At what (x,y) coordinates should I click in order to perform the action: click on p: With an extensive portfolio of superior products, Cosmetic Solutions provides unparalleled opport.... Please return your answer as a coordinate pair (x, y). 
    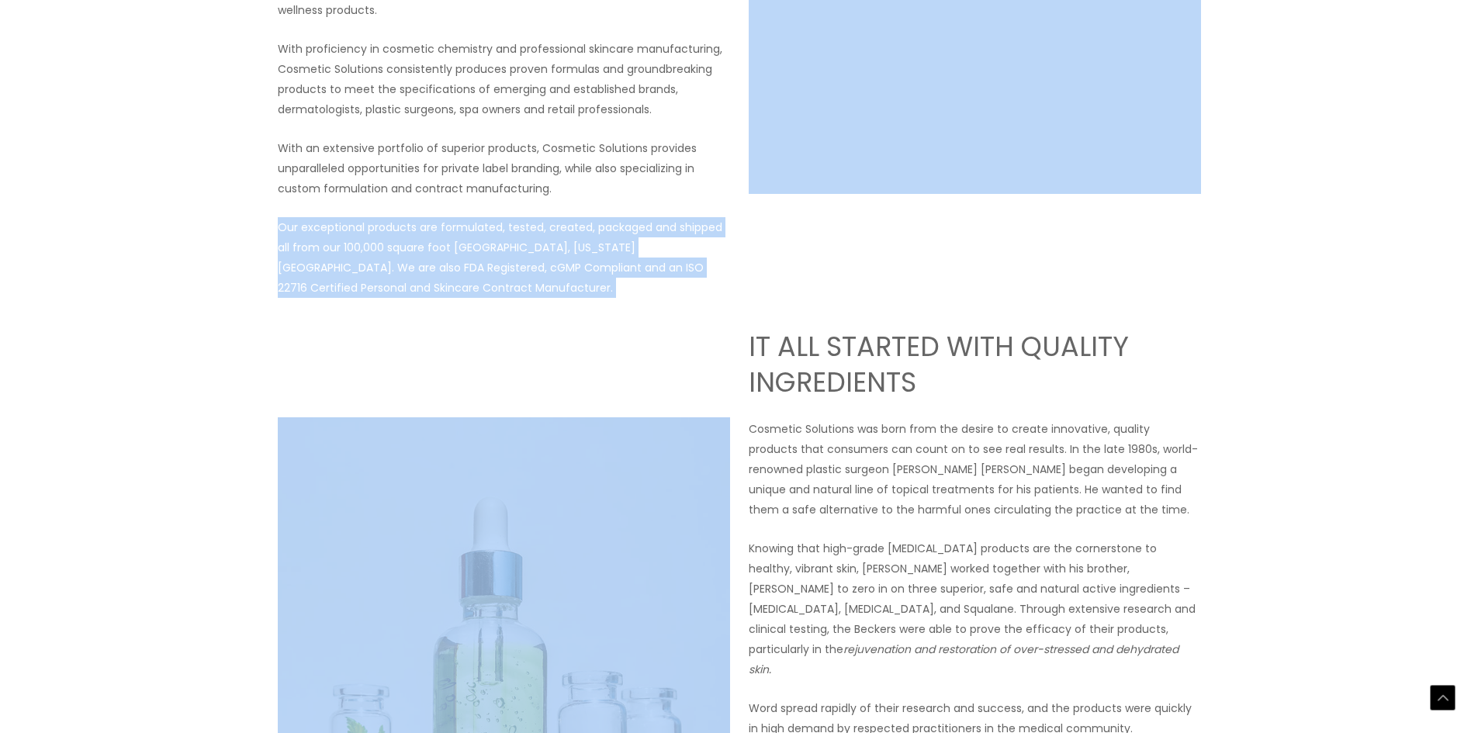
    Looking at the image, I should click on (504, 168).